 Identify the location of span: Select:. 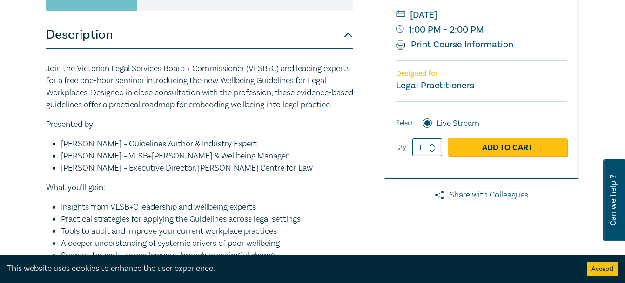
(405, 123).